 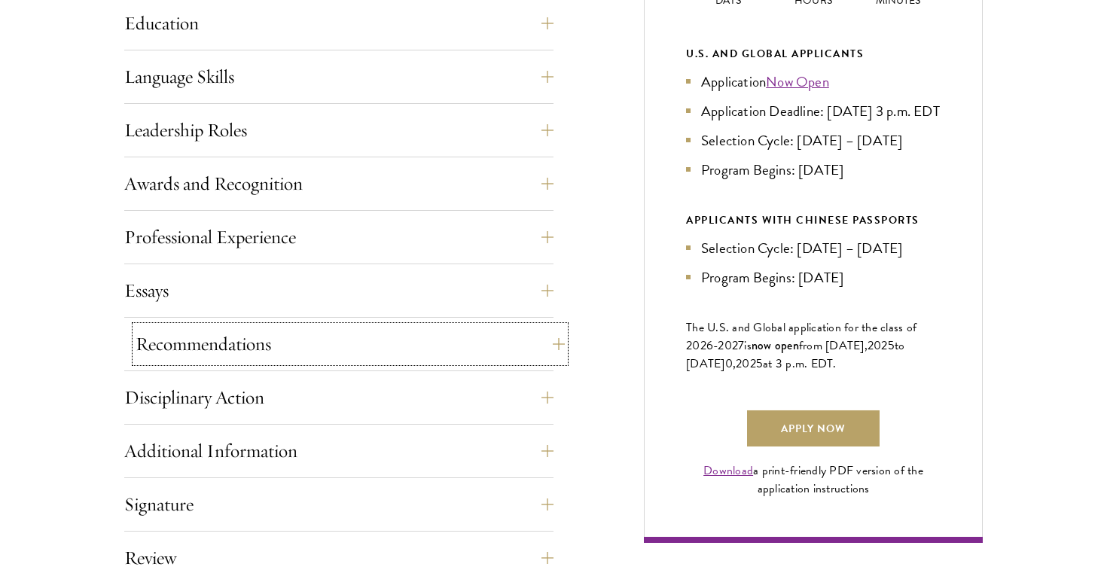 I want to click on a: Download, so click(x=728, y=471).